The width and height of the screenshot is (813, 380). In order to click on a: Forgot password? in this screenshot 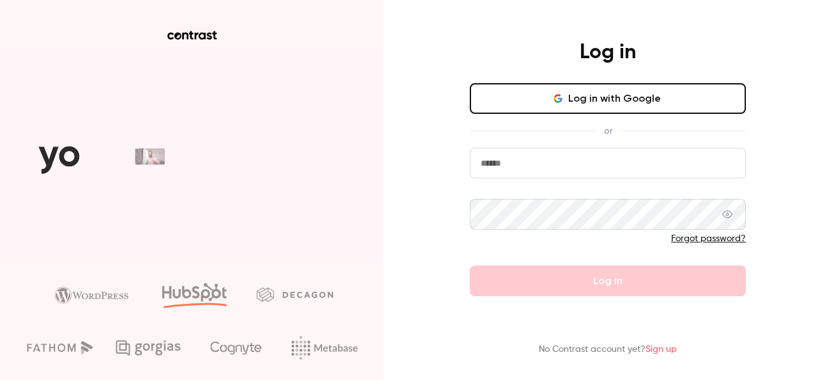, I will do `click(708, 238)`.